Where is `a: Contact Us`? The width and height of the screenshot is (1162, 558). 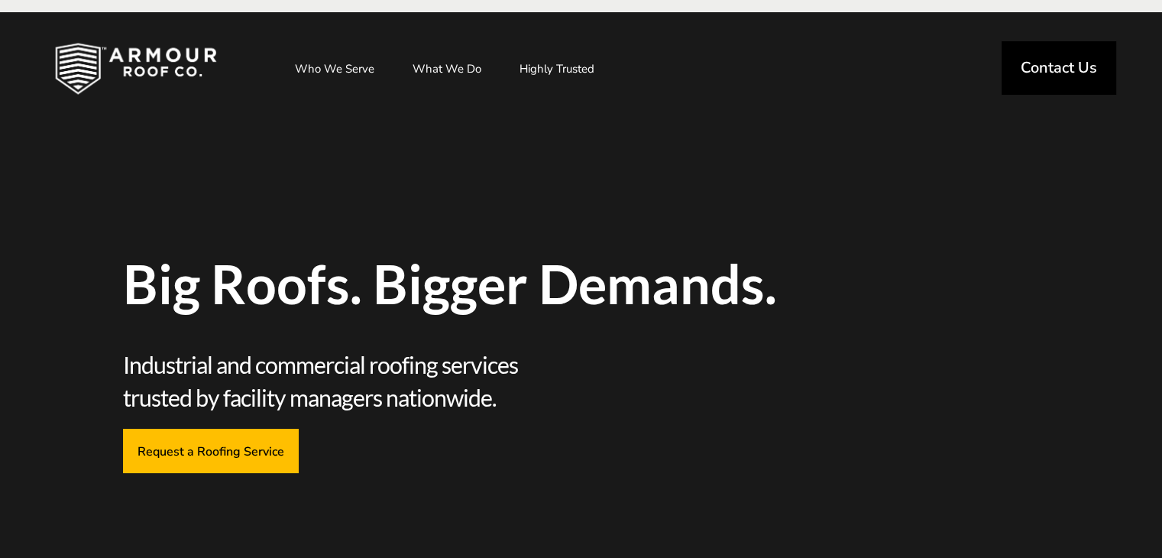
a: Contact Us is located at coordinates (1059, 68).